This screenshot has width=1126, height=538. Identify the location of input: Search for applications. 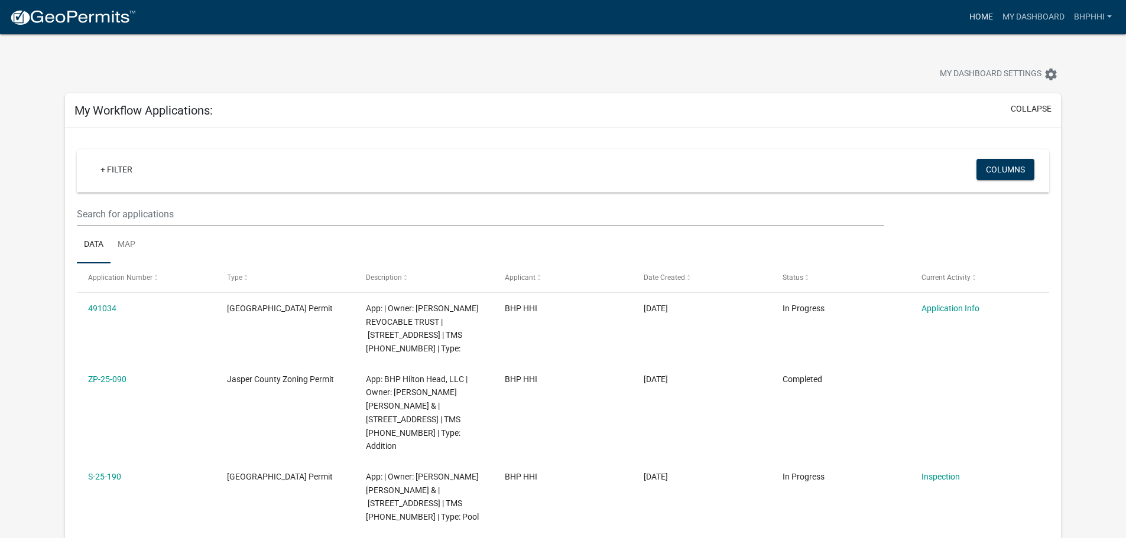
(480, 214).